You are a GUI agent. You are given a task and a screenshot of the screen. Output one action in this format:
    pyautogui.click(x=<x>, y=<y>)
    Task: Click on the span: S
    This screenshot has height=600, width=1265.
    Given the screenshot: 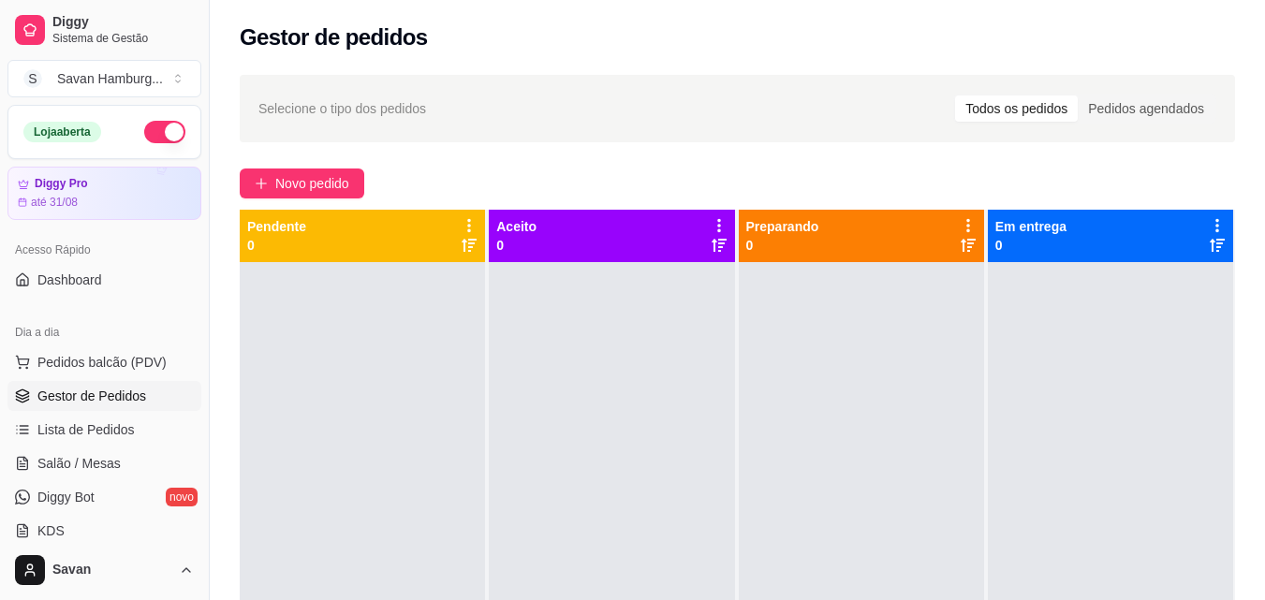 What is the action you would take?
    pyautogui.click(x=33, y=79)
    